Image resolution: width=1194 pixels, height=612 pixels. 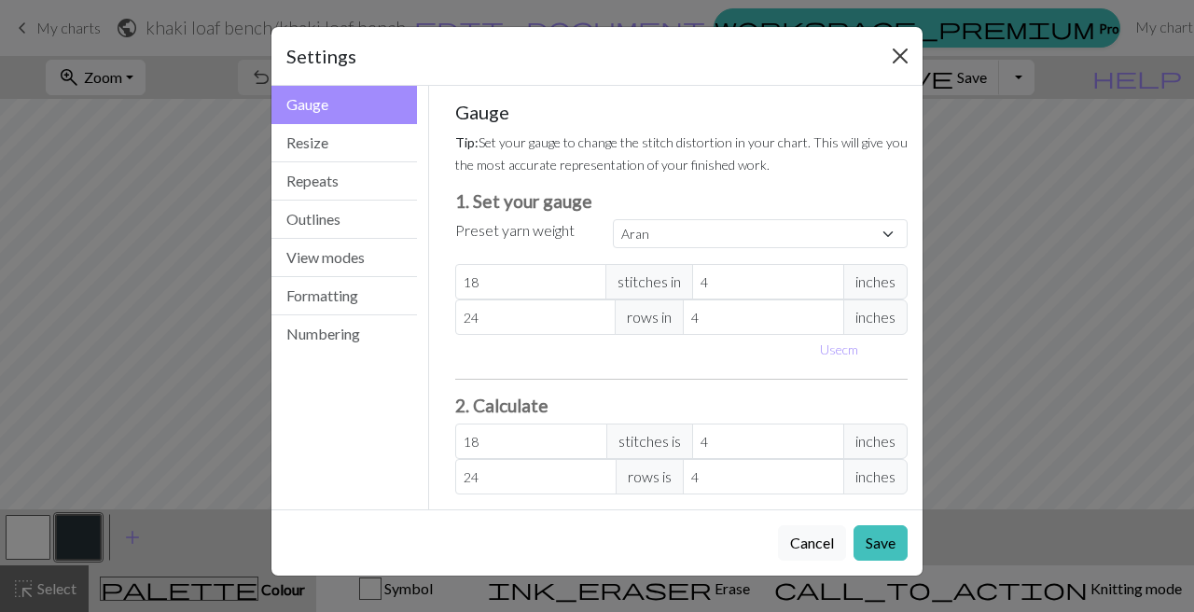 I want to click on h3: 2. Calculate, so click(x=682, y=405).